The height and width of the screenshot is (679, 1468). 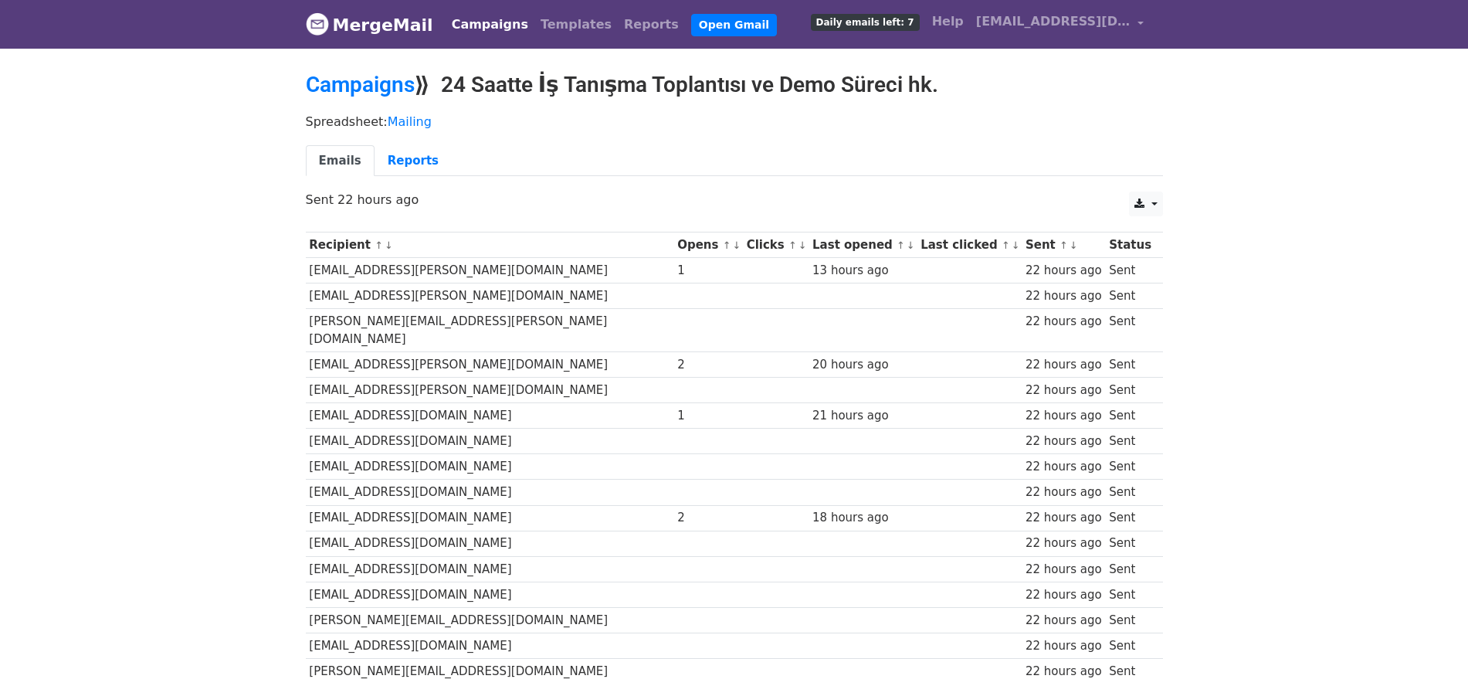 I want to click on a: Templates, so click(x=576, y=25).